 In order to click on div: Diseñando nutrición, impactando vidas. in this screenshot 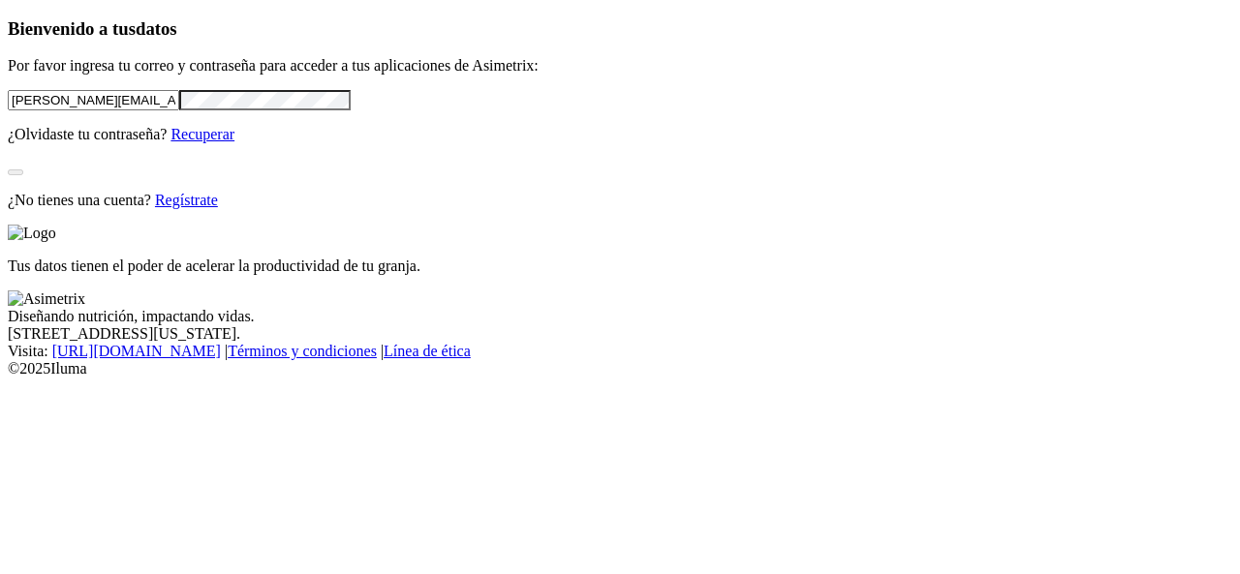, I will do `click(620, 317)`.